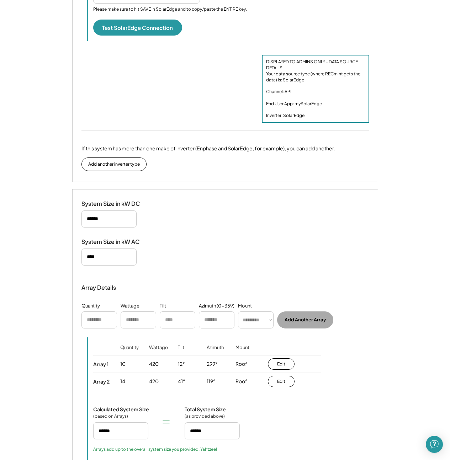 The image size is (450, 460). Describe the element at coordinates (114, 164) in the screenshot. I see `button: Add another inverter type` at that location.